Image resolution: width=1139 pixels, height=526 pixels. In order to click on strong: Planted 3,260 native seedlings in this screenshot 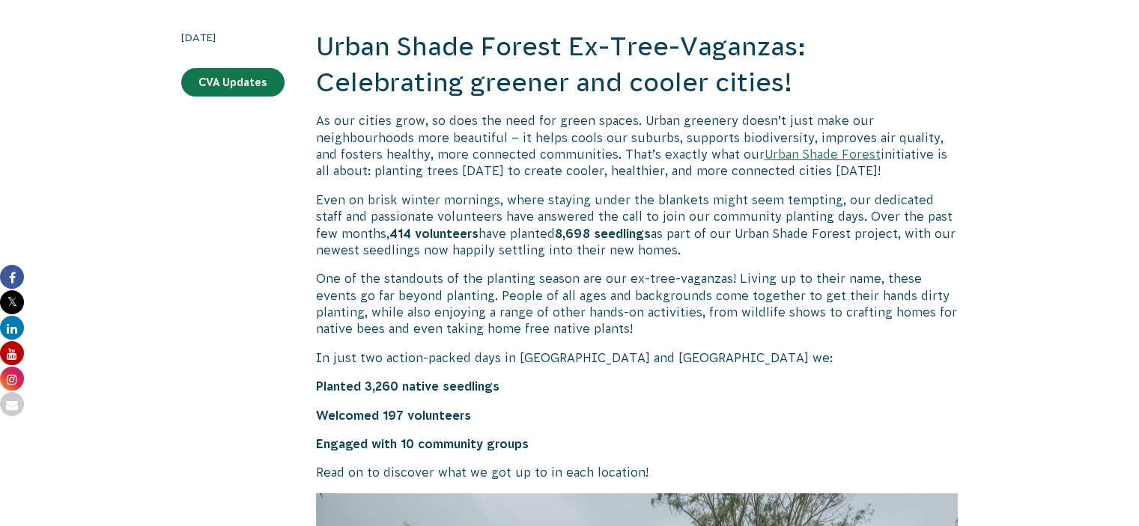, I will do `click(407, 386)`.